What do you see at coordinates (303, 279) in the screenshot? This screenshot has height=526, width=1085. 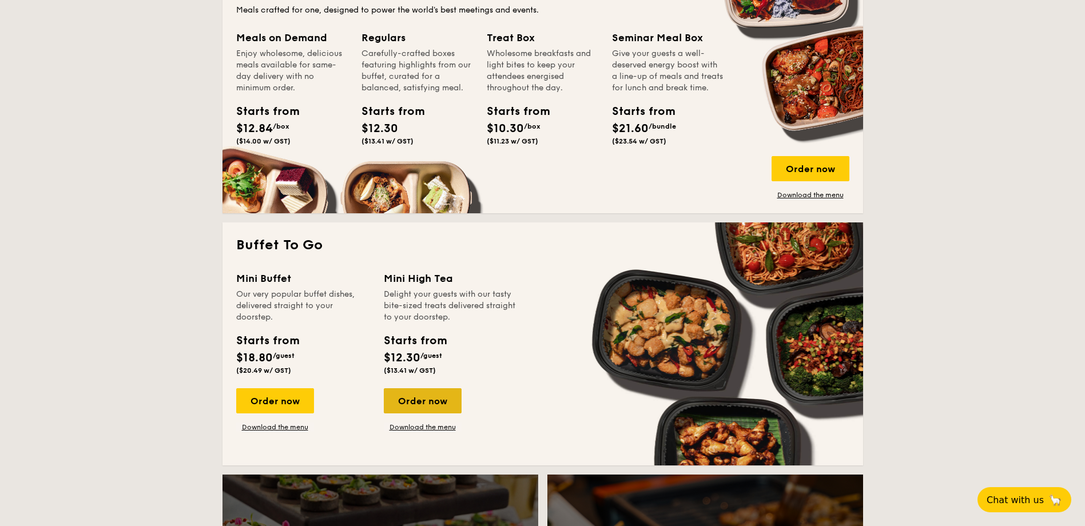 I see `div: Mini Buffet` at bounding box center [303, 279].